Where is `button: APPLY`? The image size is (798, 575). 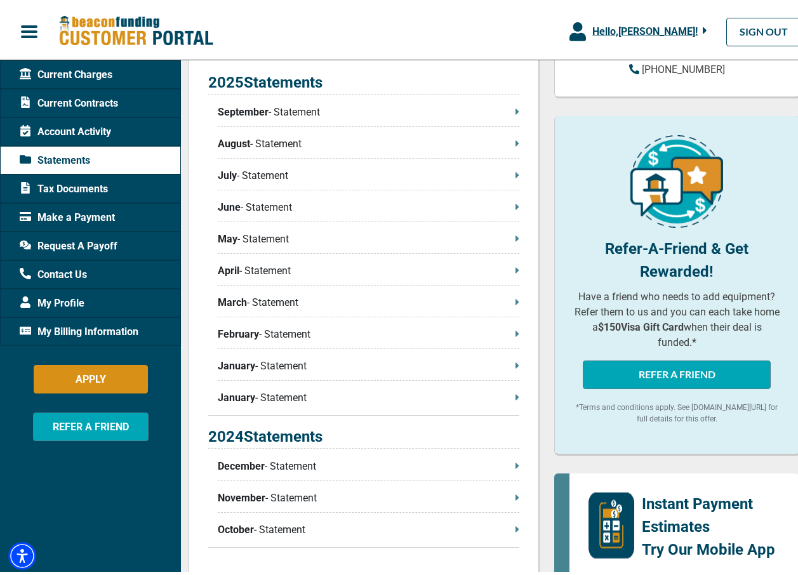 button: APPLY is located at coordinates (91, 376).